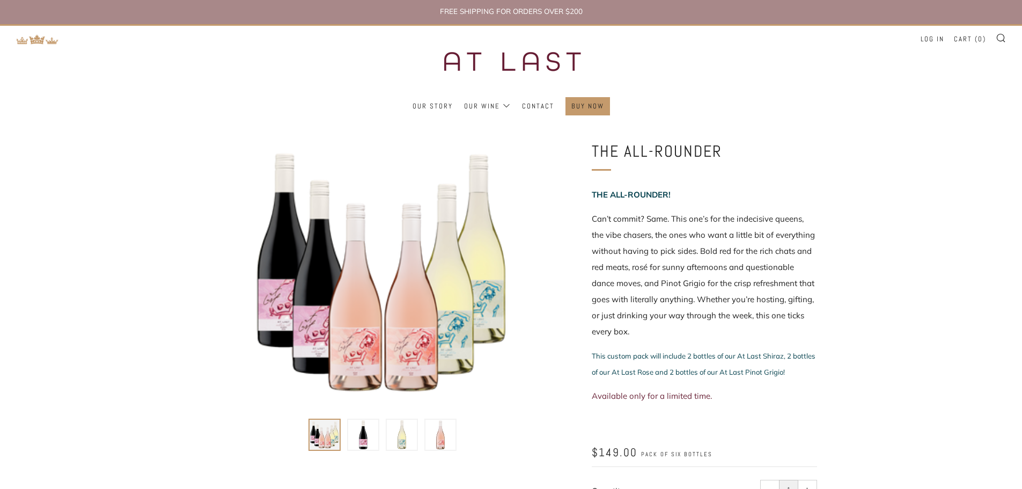 The image size is (1022, 489). What do you see at coordinates (38, 39) in the screenshot?
I see `img: Return to TKW Merchants` at bounding box center [38, 39].